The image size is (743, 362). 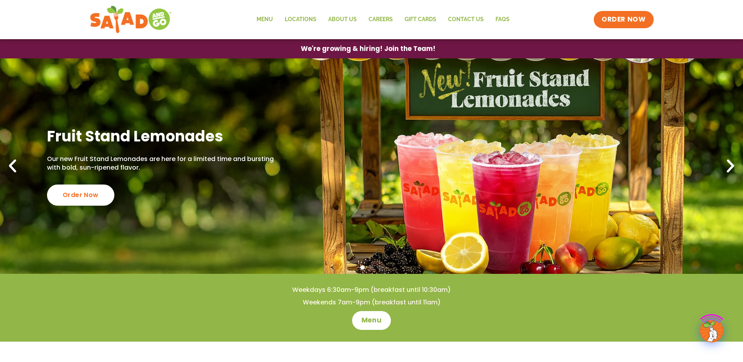 I want to click on span: Go to slide 2, so click(x=371, y=267).